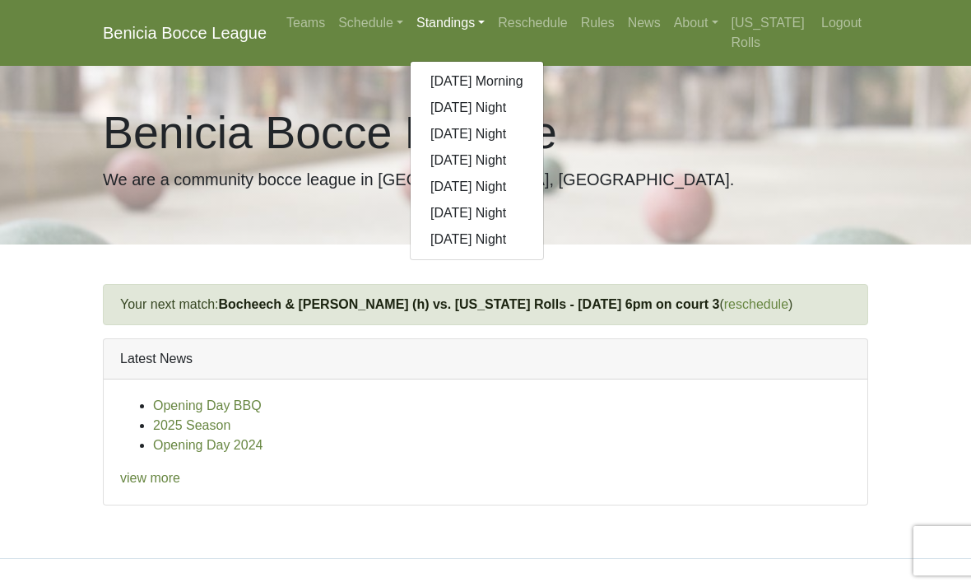 This screenshot has width=971, height=587. What do you see at coordinates (841, 23) in the screenshot?
I see `a: Logout` at bounding box center [841, 23].